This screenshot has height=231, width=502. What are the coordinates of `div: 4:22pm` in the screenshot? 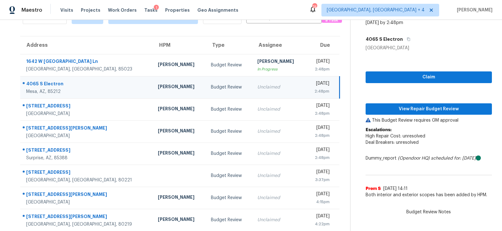 It's located at (320, 224).